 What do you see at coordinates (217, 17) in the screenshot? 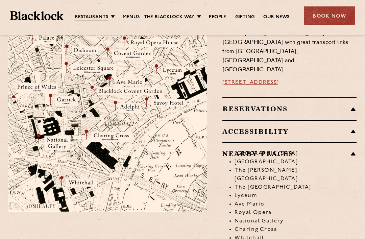
I see `a: People` at bounding box center [217, 17].